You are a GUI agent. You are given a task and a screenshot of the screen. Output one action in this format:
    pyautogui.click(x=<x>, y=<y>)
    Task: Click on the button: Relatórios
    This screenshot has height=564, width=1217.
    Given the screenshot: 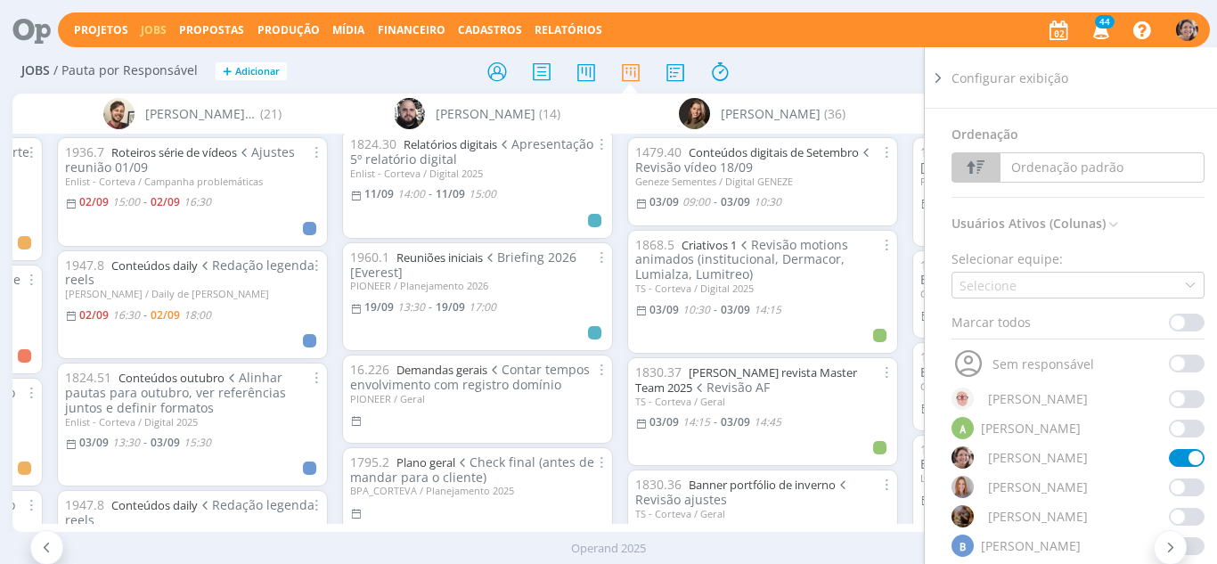 What is the action you would take?
    pyautogui.click(x=568, y=30)
    